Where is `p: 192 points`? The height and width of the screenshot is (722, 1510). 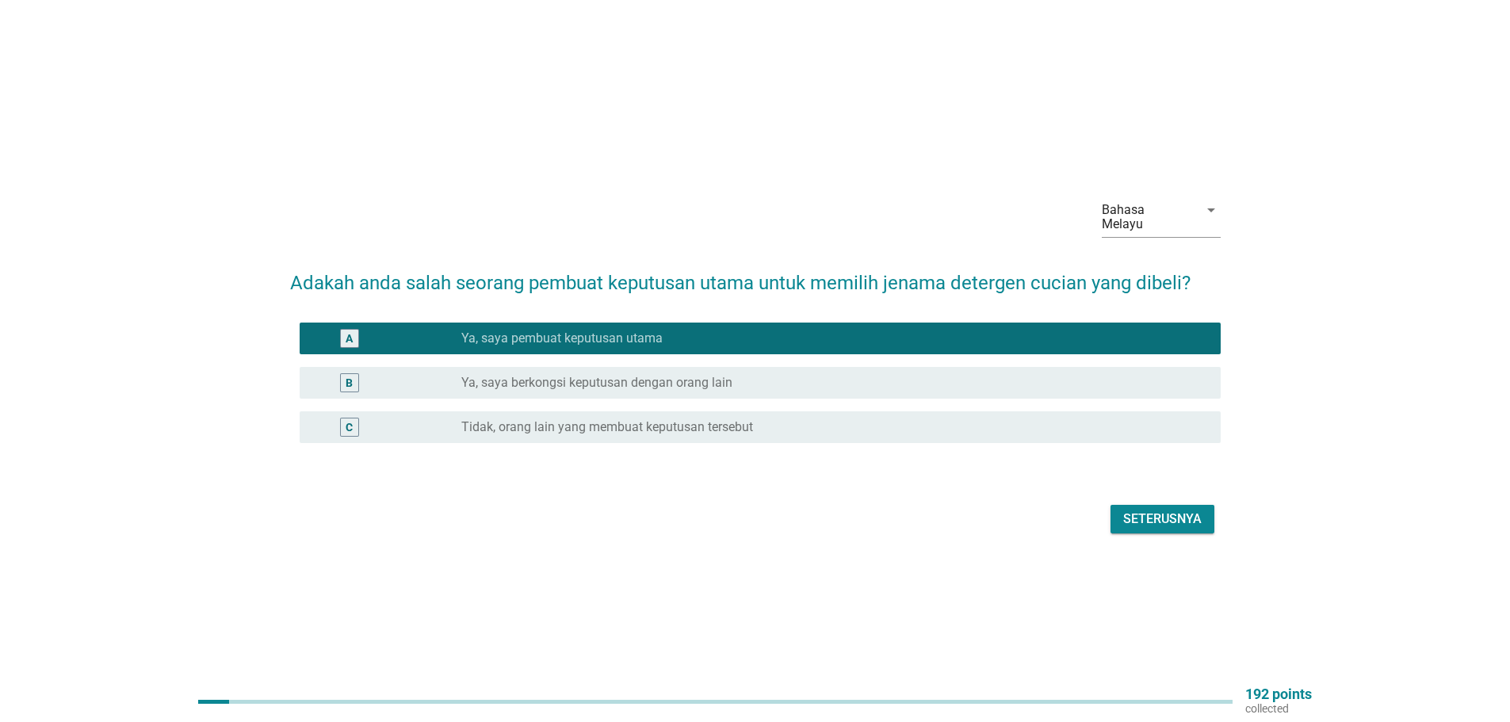 p: 192 points is located at coordinates (1279, 694).